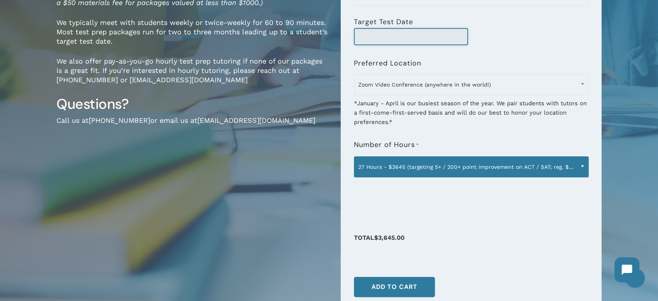 This screenshot has width=658, height=301. I want to click on p: We also offer pay-as-you-go hourly test prep tutoring if none of our packages is a great fit. If ..., so click(193, 76).